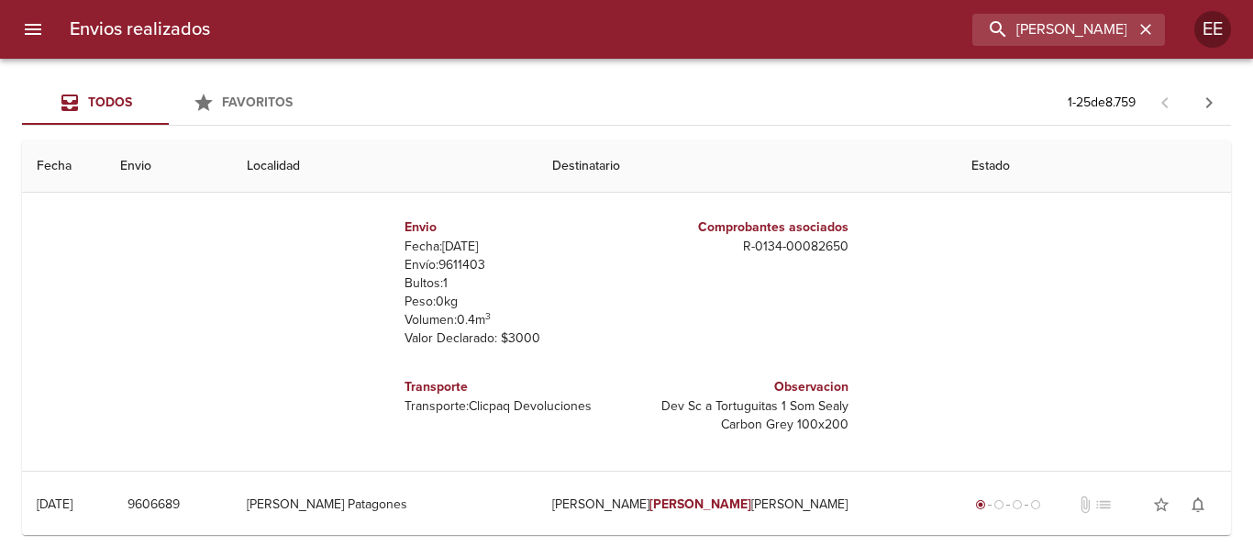 The width and height of the screenshot is (1253, 557). I want to click on div: Tabs Envios, so click(169, 103).